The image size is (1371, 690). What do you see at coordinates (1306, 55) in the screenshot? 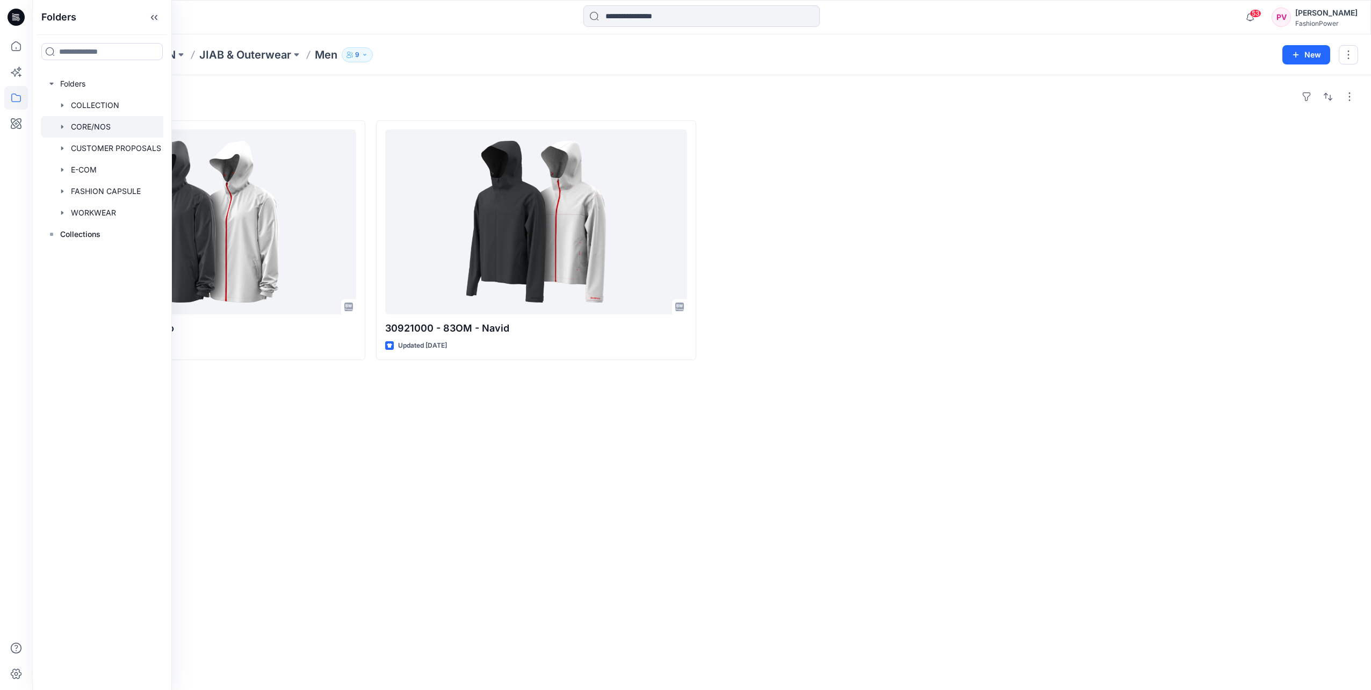
I see `button: New` at bounding box center [1306, 55].